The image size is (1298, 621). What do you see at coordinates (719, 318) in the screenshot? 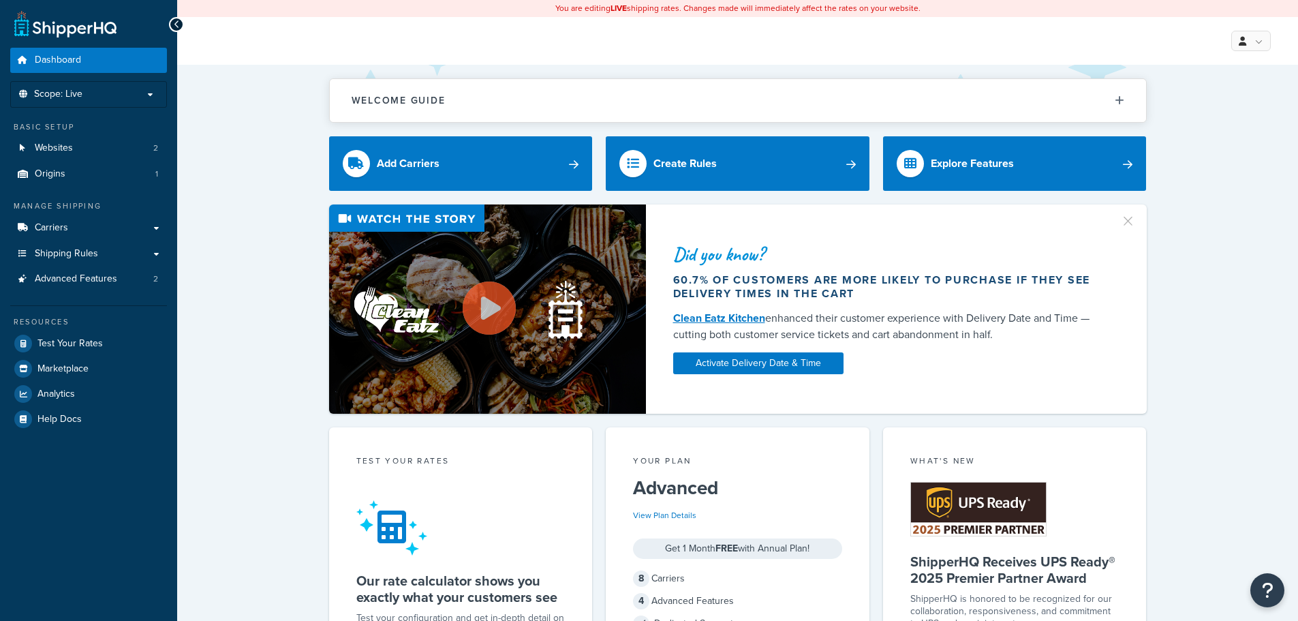
I see `a: Clean Eatz Kitchen` at bounding box center [719, 318].